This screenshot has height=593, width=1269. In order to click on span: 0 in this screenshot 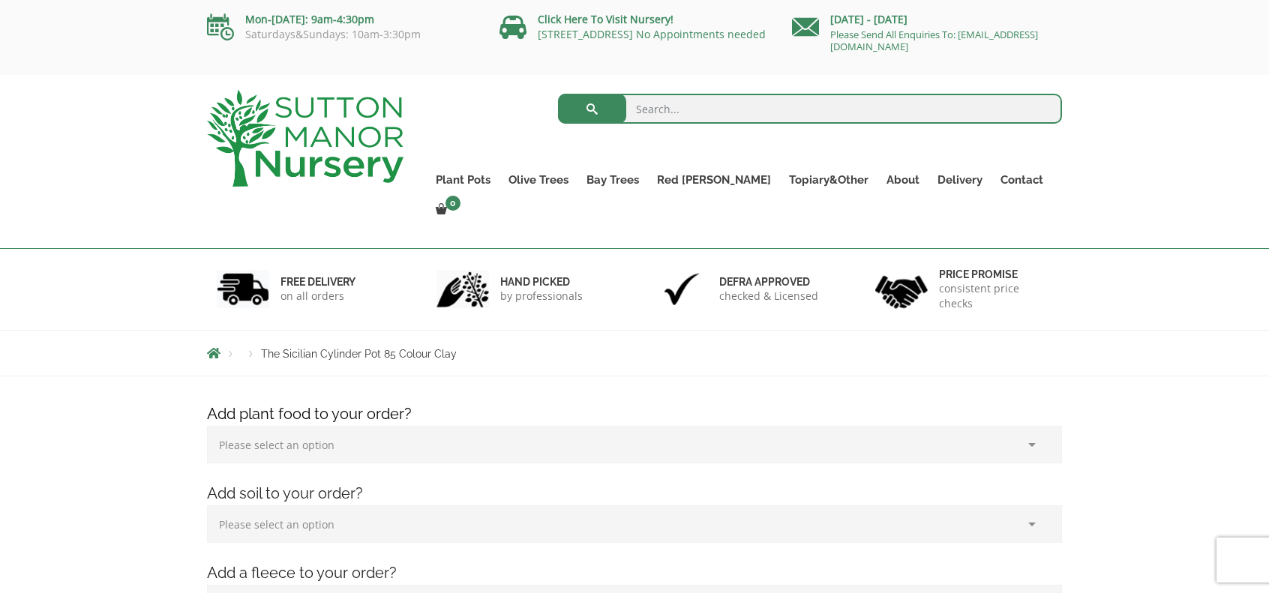, I will do `click(453, 203)`.